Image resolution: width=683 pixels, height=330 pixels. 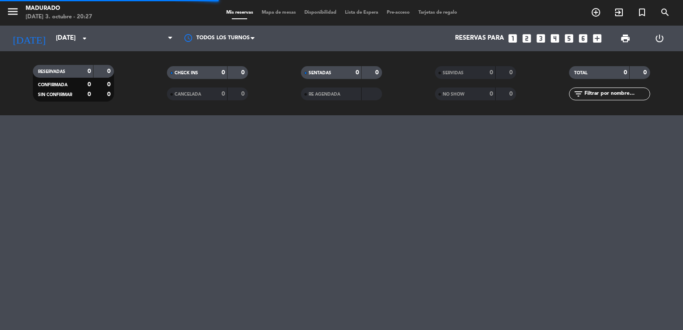 I want to click on span: RESERVADAS, so click(x=52, y=72).